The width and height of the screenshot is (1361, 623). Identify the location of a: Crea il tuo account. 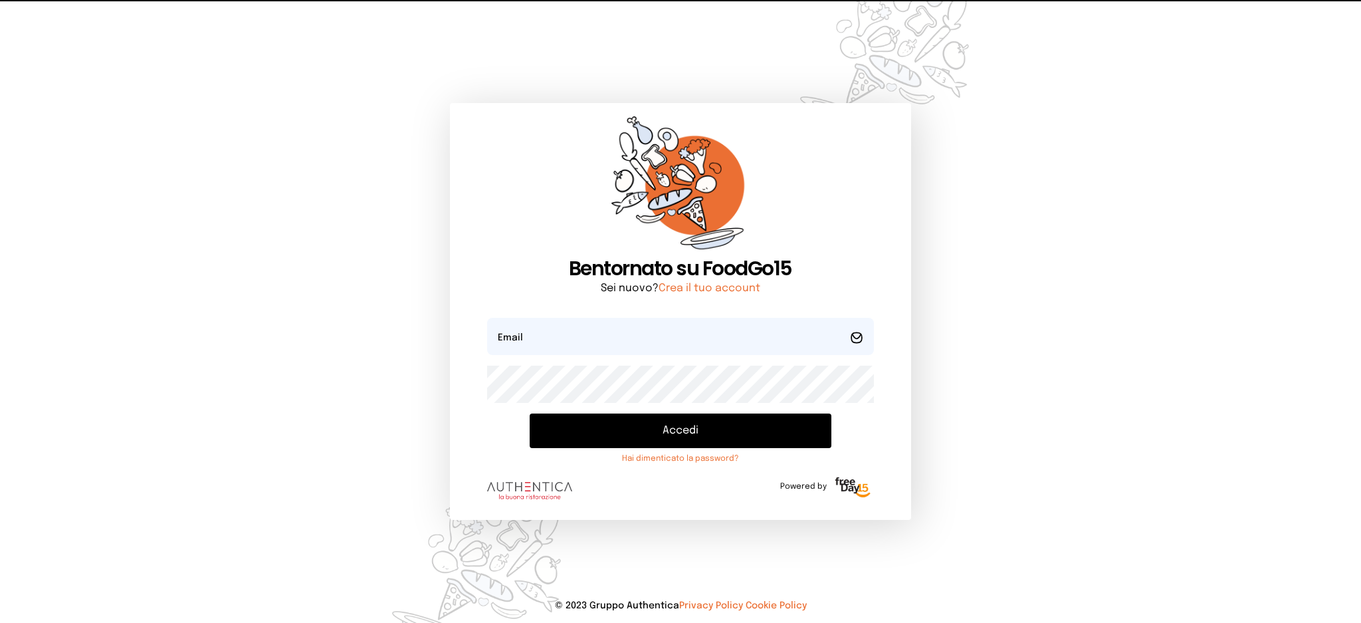
(709, 288).